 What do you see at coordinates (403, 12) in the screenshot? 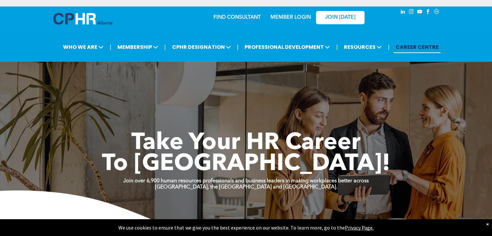
I see `a: linkedin` at bounding box center [403, 12].